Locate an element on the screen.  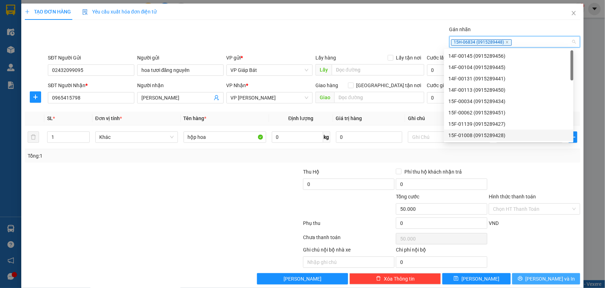
div: Tổng: 1 is located at coordinates (131, 156).